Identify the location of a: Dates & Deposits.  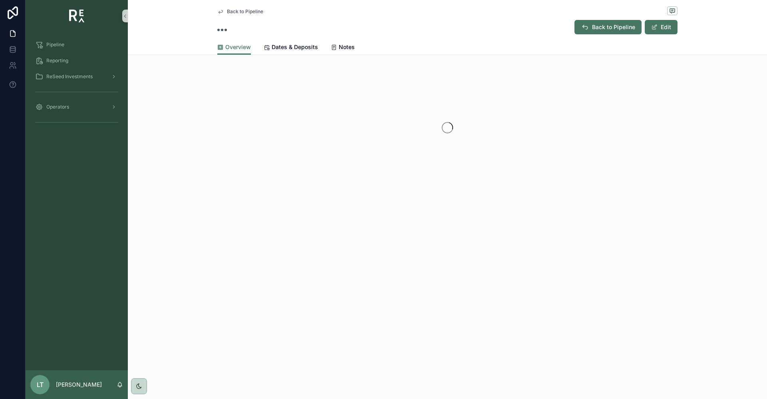
(291, 48).